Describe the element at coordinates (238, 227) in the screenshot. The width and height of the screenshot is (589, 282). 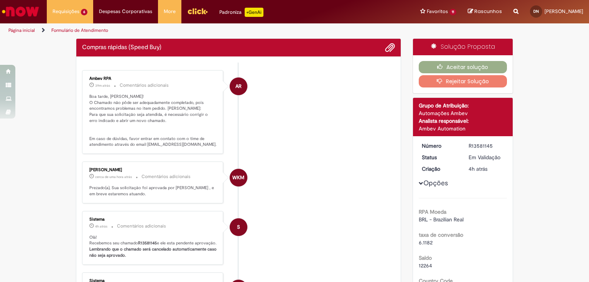
I see `div: System` at that location.